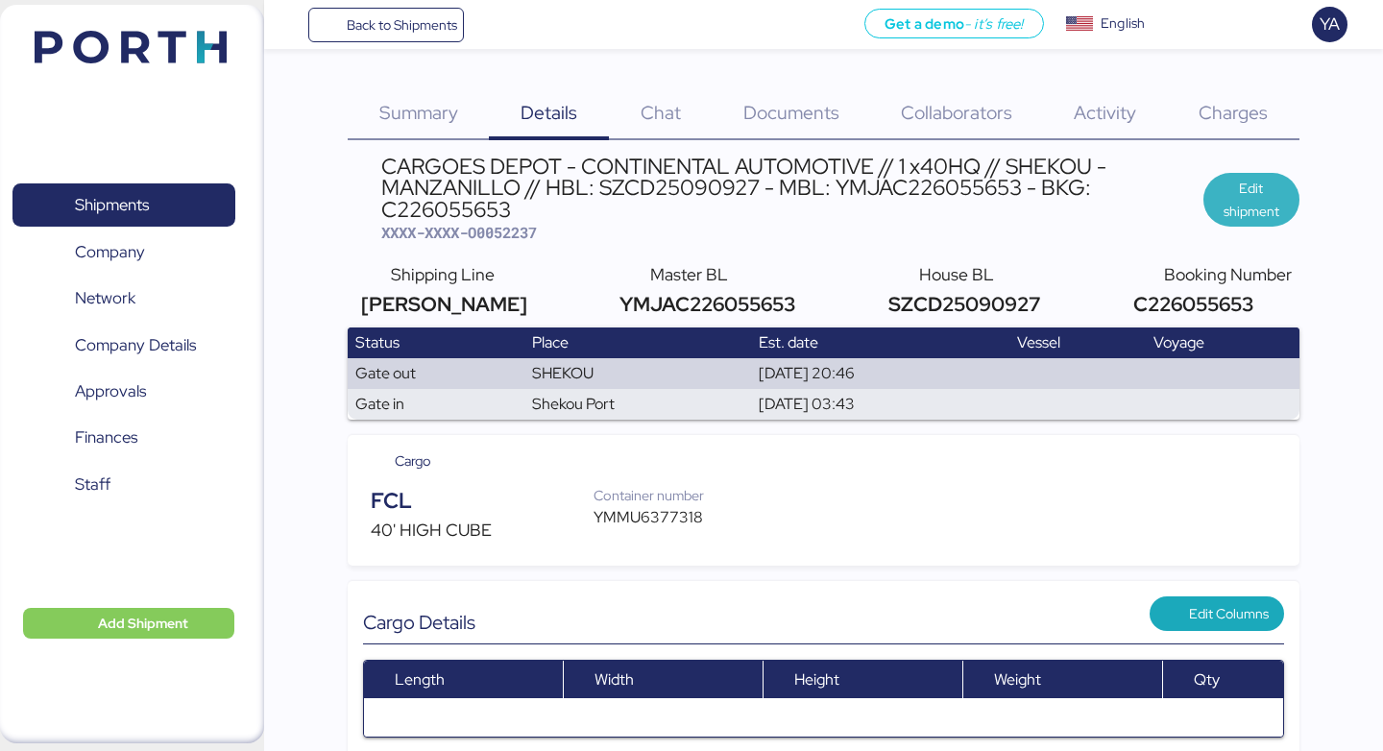  What do you see at coordinates (110, 391) in the screenshot?
I see `span: Approvals` at bounding box center [110, 391].